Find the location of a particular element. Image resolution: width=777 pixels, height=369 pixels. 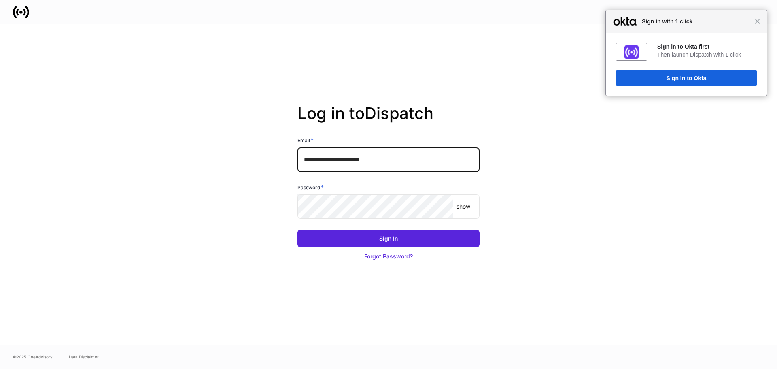

h6: Email is located at coordinates (306, 140).